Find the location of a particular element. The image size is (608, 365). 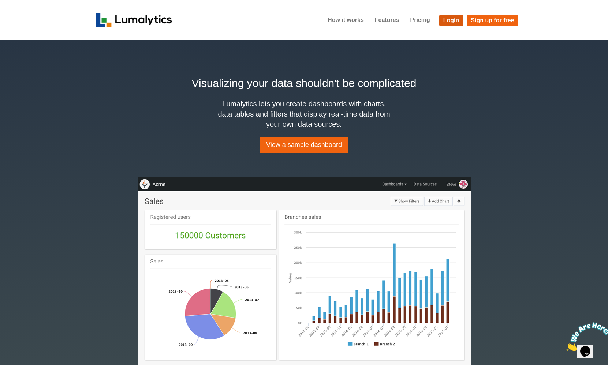

a: View a sample dashboard is located at coordinates (304, 145).